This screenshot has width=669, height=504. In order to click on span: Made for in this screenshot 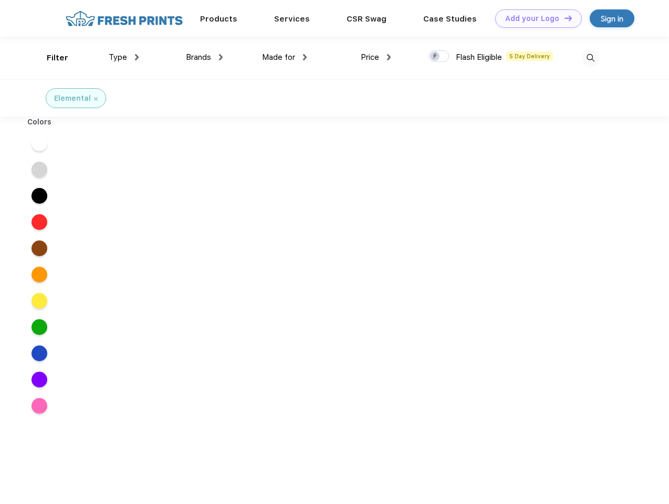, I will do `click(278, 57)`.